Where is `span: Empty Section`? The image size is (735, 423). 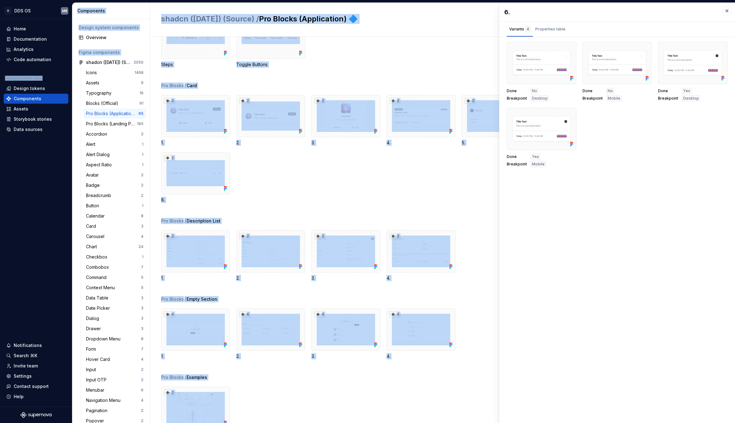 span: Empty Section is located at coordinates (202, 299).